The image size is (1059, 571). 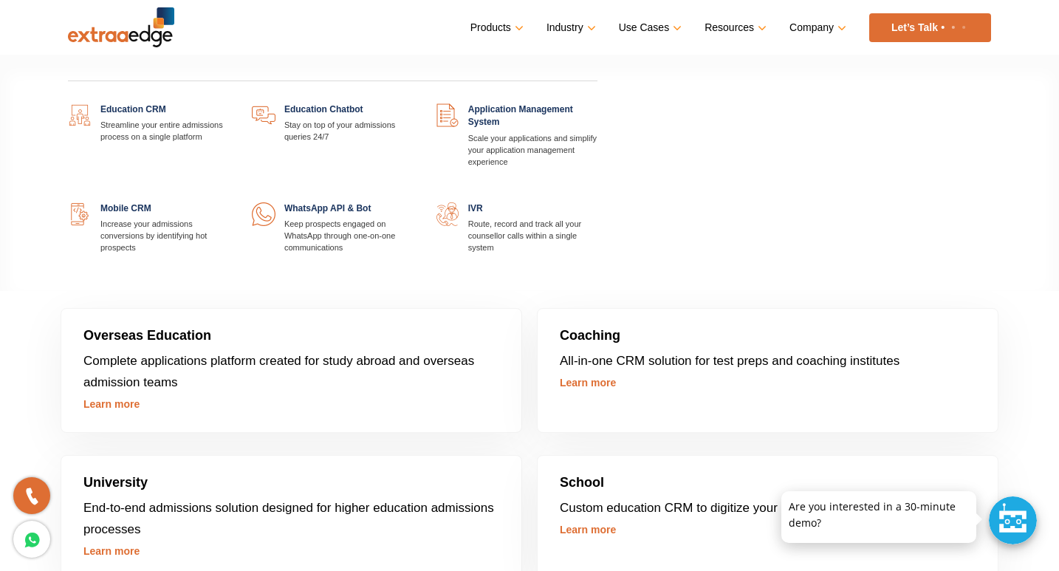 I want to click on h4: University, so click(x=291, y=485).